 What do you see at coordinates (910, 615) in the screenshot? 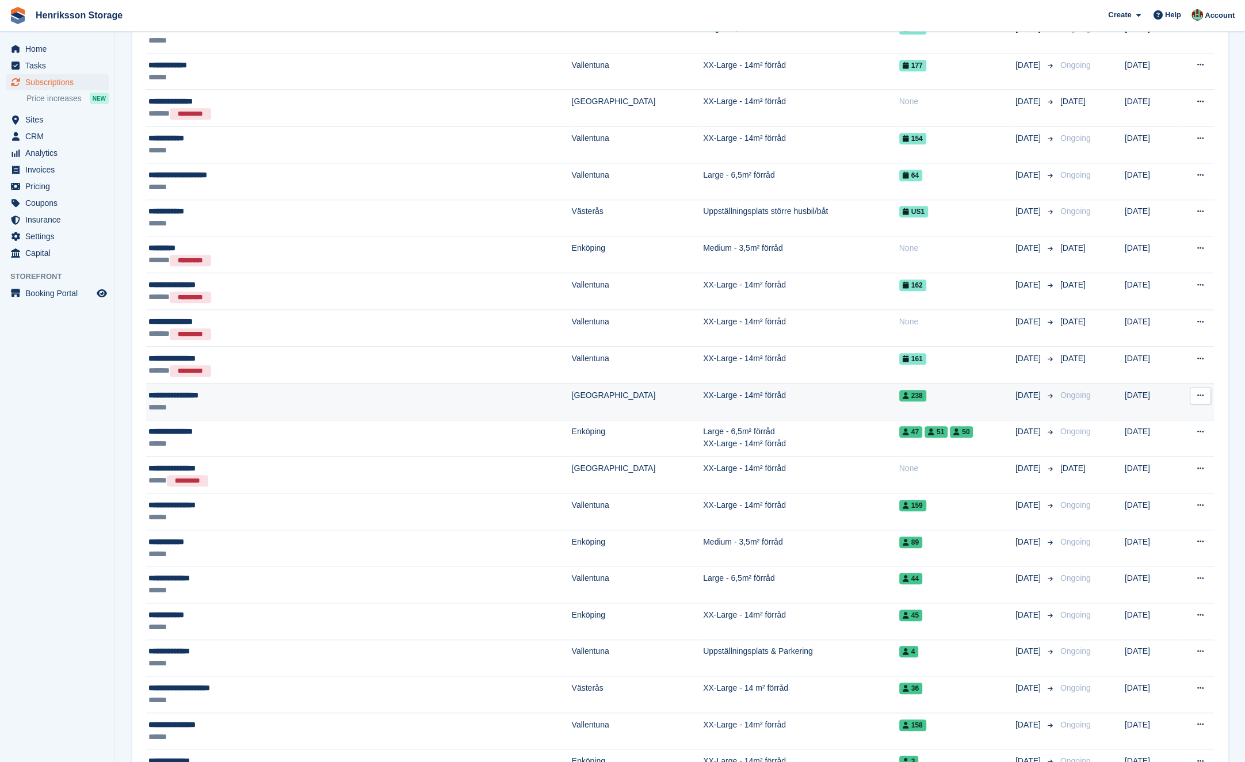
I see `span: 45` at bounding box center [910, 615].